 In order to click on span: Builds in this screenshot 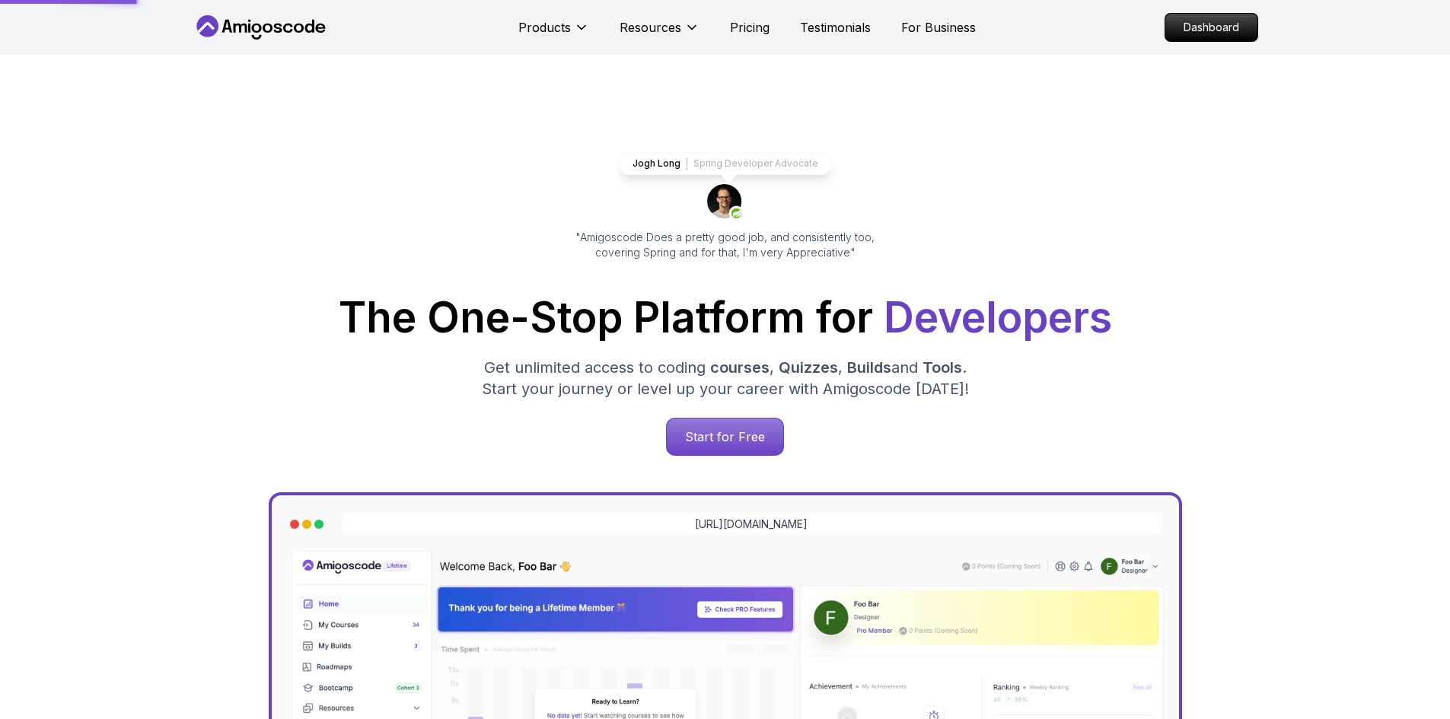, I will do `click(869, 368)`.